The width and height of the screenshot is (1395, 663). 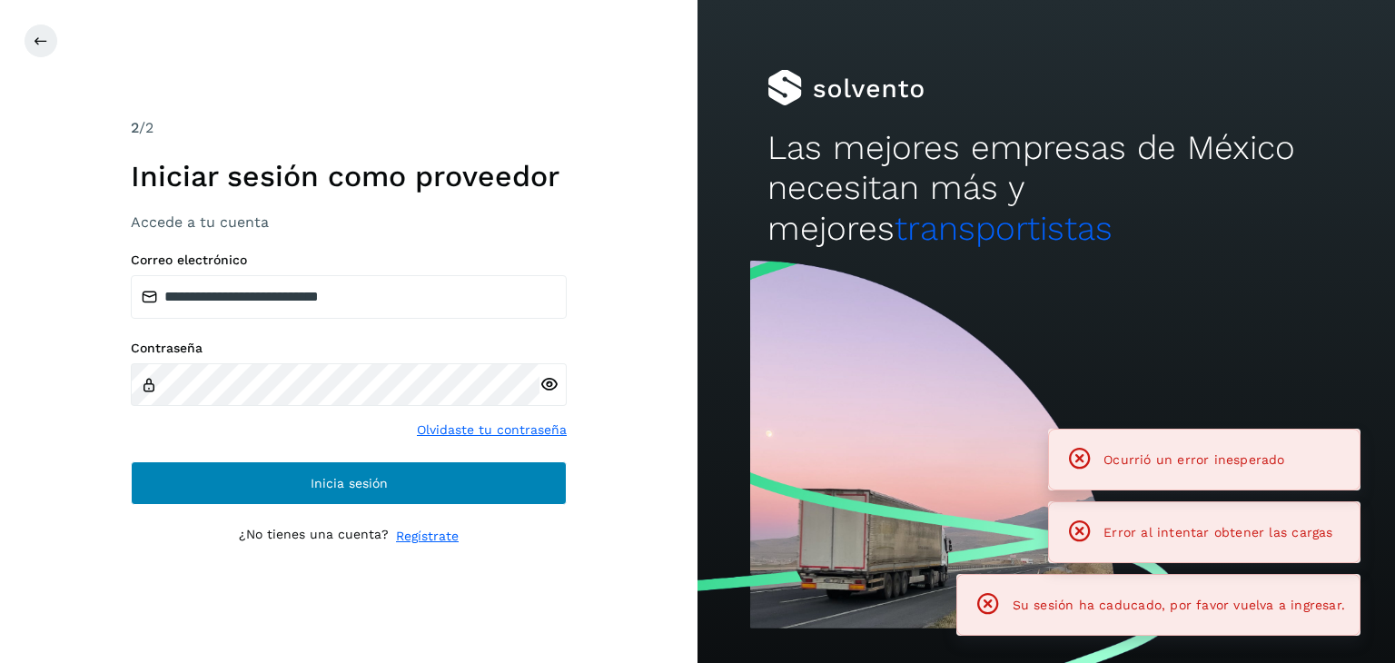 What do you see at coordinates (349, 348) in the screenshot?
I see `label: Contraseña` at bounding box center [349, 348].